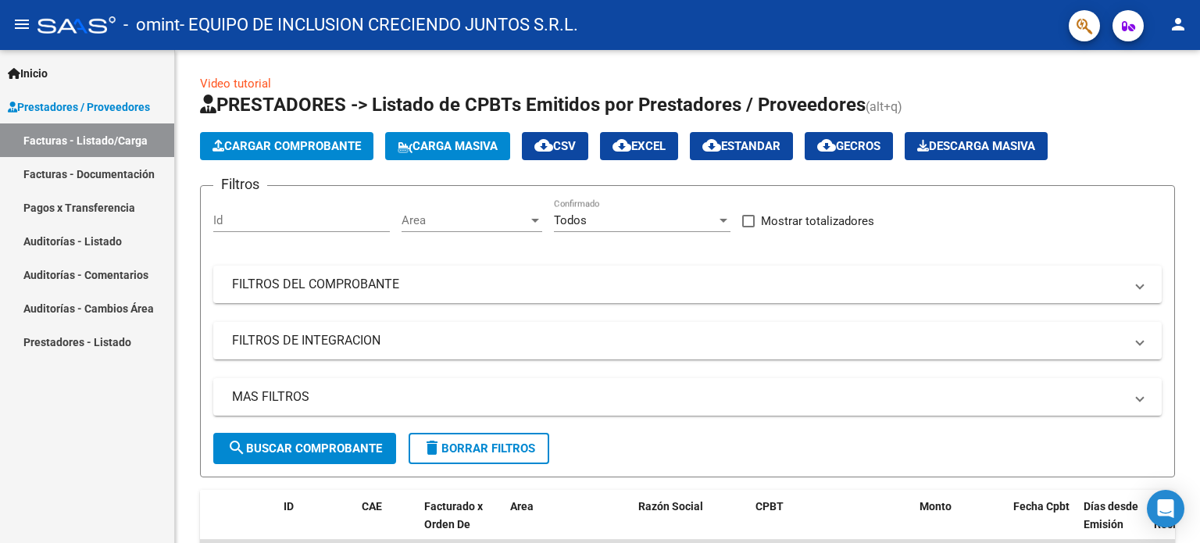 Image resolution: width=1200 pixels, height=543 pixels. What do you see at coordinates (687, 397) in the screenshot?
I see `mat-expansion-panel-header: MAS FILTROS` at bounding box center [687, 397].